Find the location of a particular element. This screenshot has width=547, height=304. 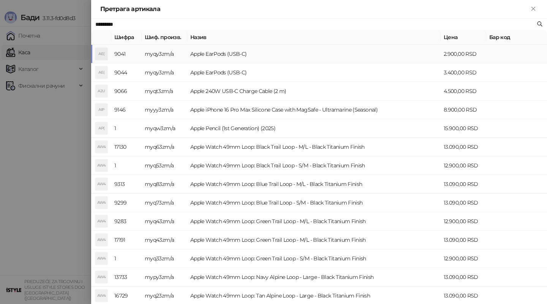

td: 15.900,00 RSD is located at coordinates (464, 128).